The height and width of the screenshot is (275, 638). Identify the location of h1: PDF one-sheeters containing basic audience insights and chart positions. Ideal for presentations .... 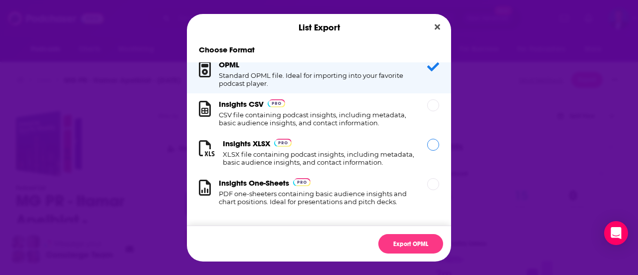
(317, 197).